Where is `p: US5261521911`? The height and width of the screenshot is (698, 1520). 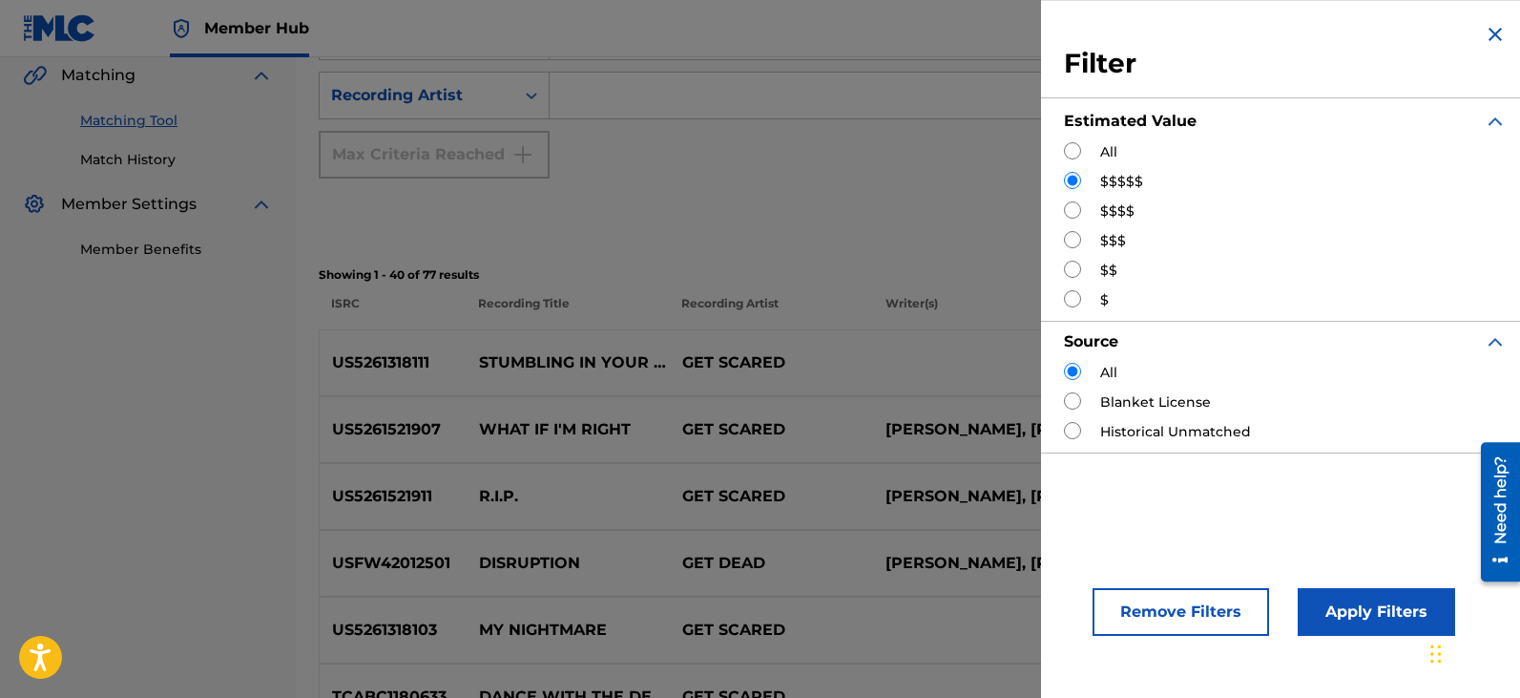
p: US5261521911 is located at coordinates (392, 496).